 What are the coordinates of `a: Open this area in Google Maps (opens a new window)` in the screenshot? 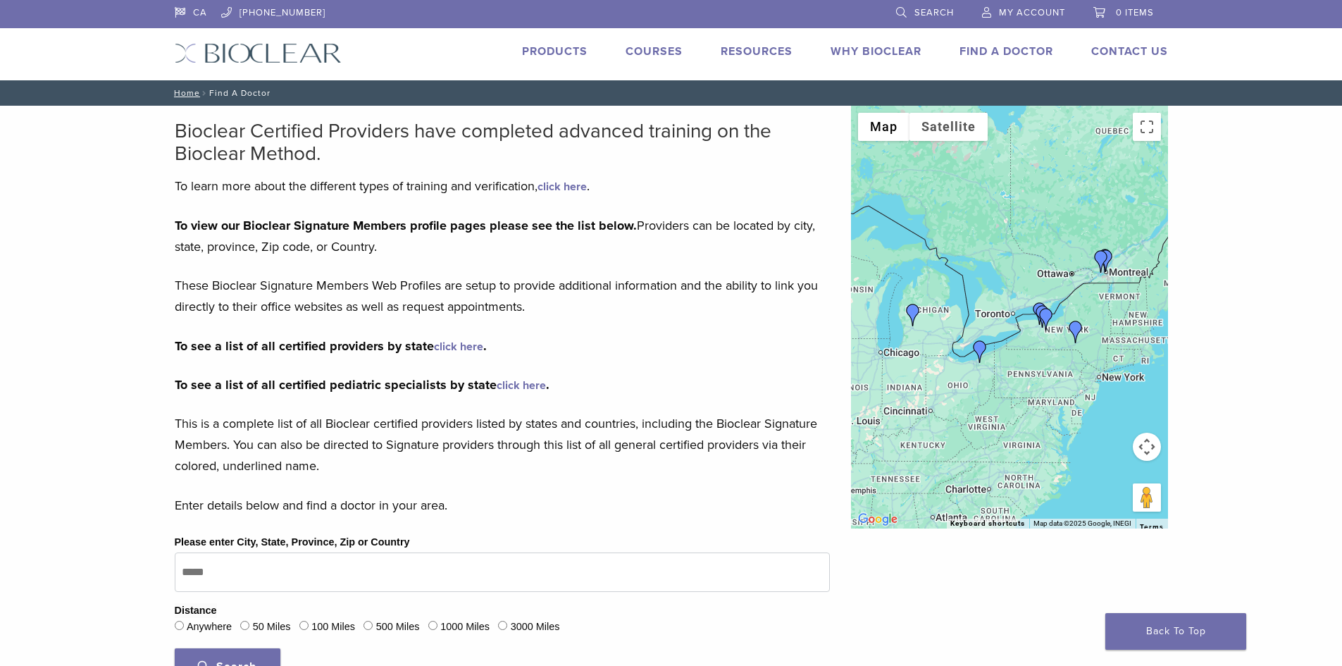 It's located at (878, 519).